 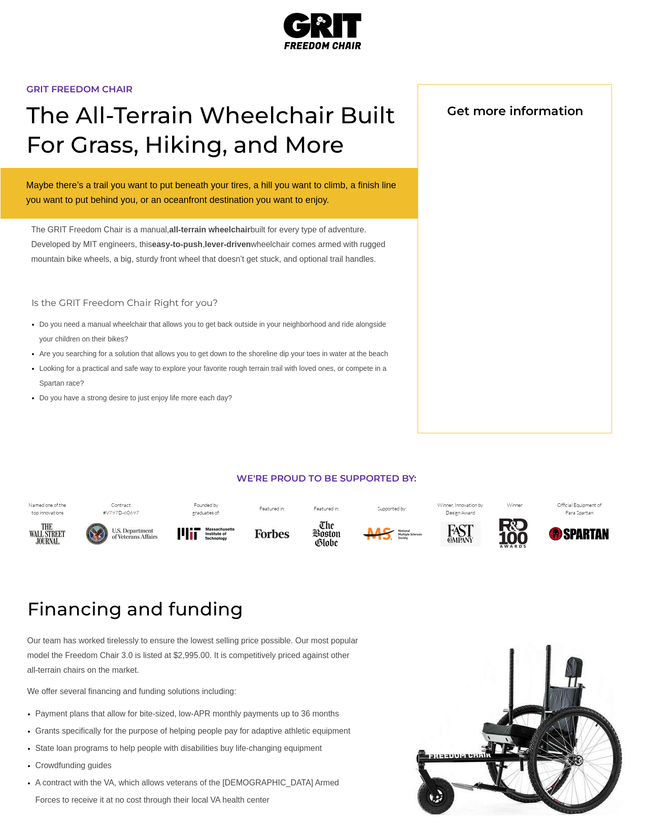 What do you see at coordinates (514, 505) in the screenshot?
I see `span: Winner` at bounding box center [514, 505].